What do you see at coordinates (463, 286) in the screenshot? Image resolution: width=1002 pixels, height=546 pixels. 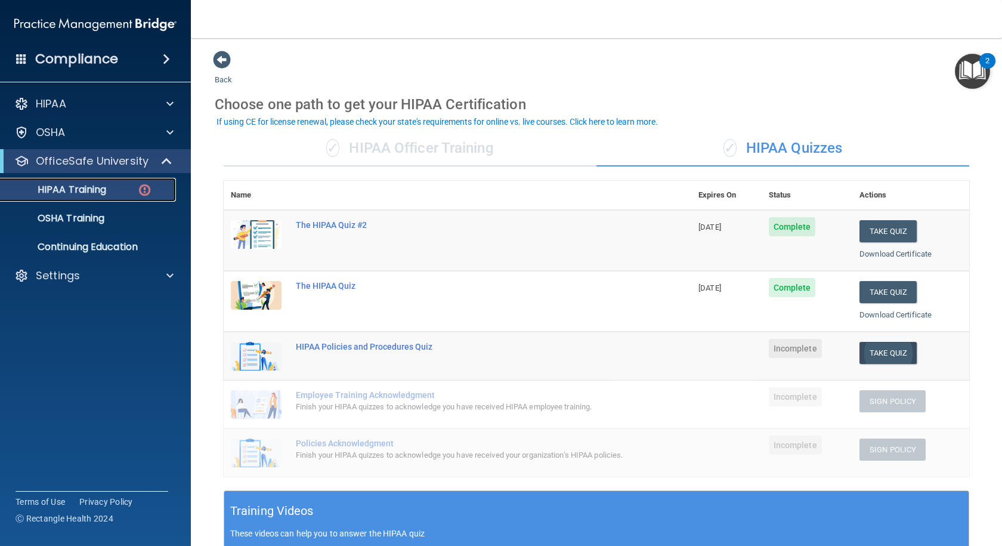 I see `div: The HIPAA Quiz` at bounding box center [463, 286].